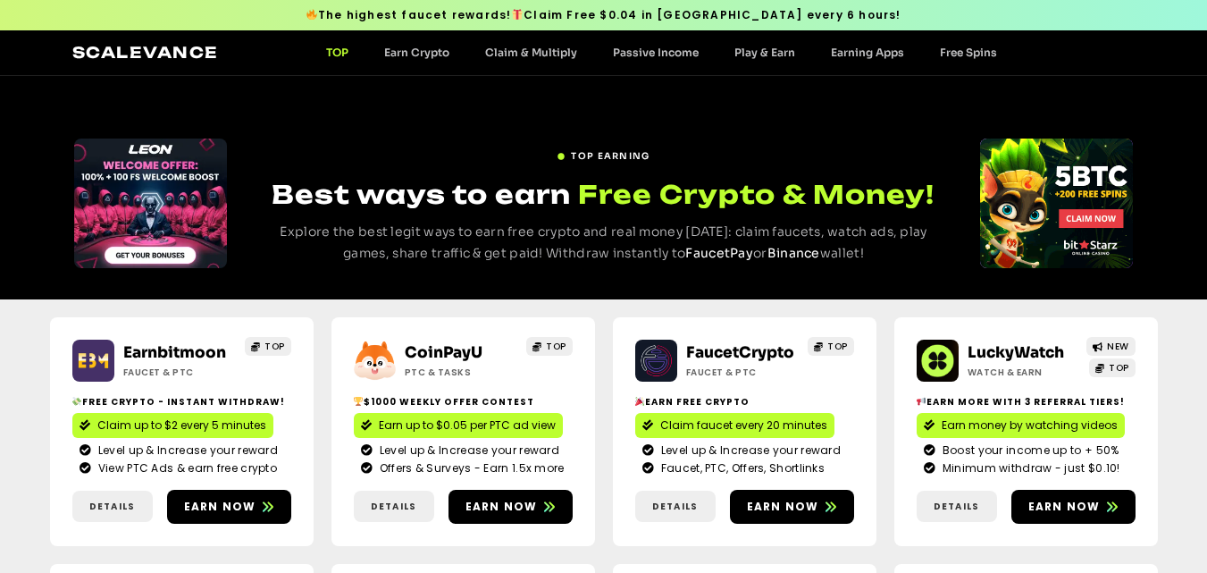 The height and width of the screenshot is (573, 1207). What do you see at coordinates (744, 401) in the screenshot?
I see `h2: Earn free crypto` at bounding box center [744, 401].